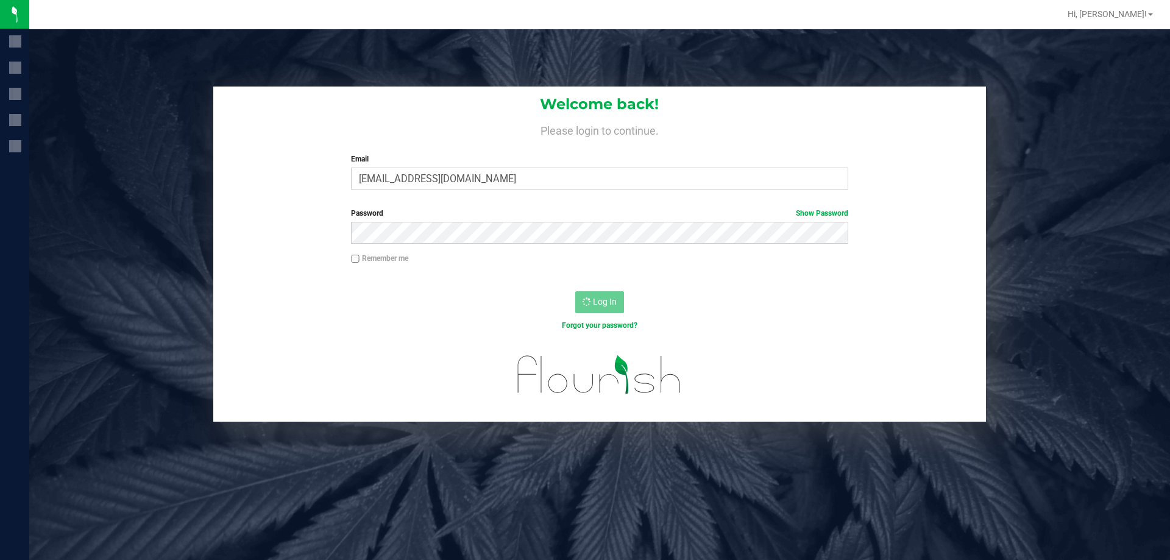 This screenshot has width=1170, height=560. I want to click on span: Password, so click(367, 213).